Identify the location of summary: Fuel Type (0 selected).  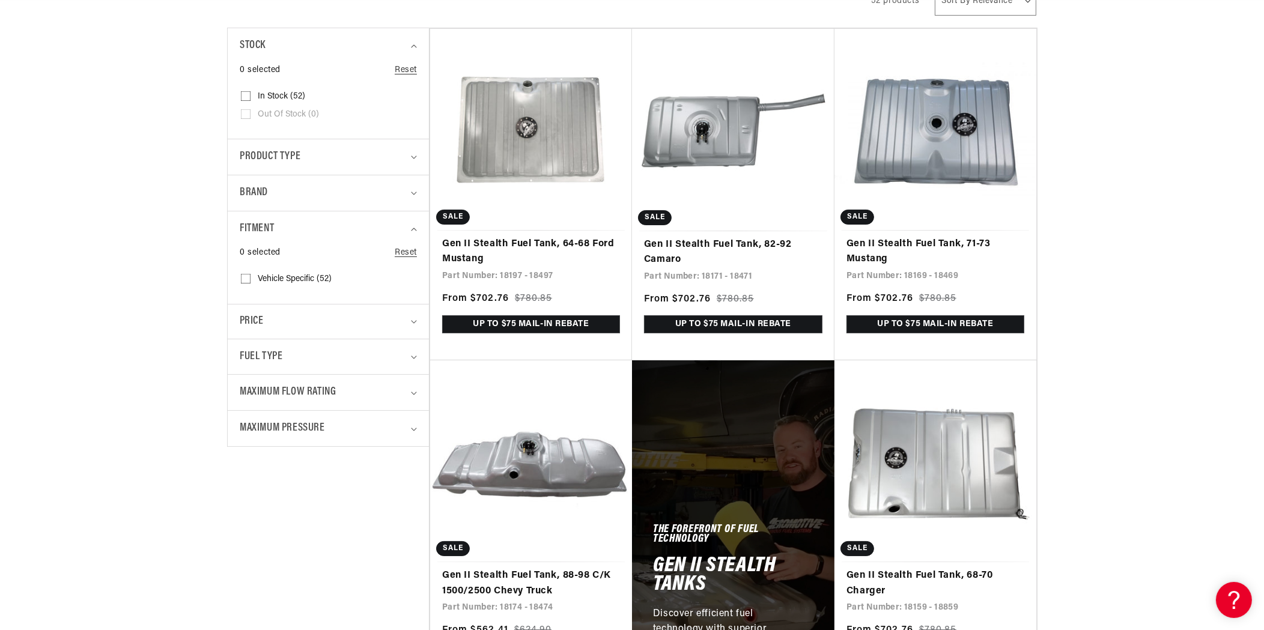
(328, 357).